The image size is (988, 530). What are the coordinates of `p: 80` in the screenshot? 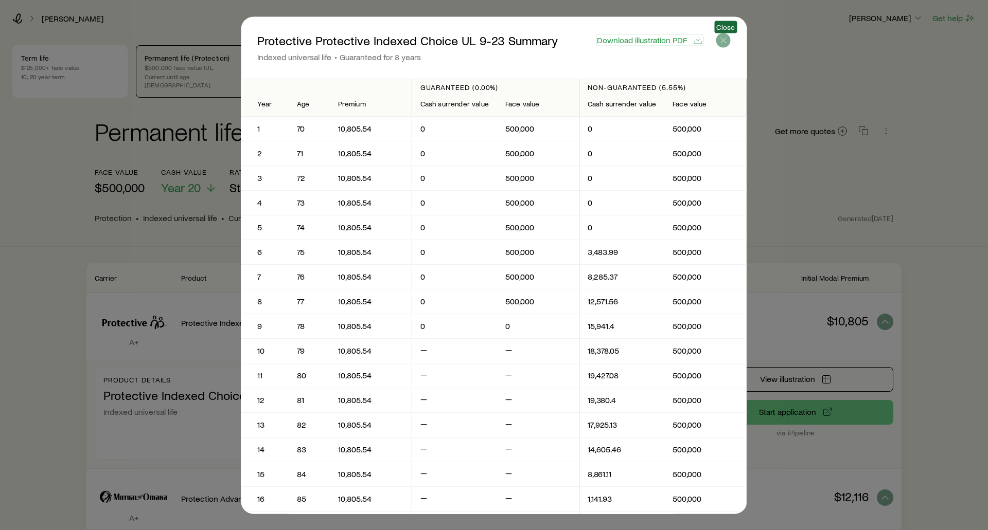 It's located at (309, 375).